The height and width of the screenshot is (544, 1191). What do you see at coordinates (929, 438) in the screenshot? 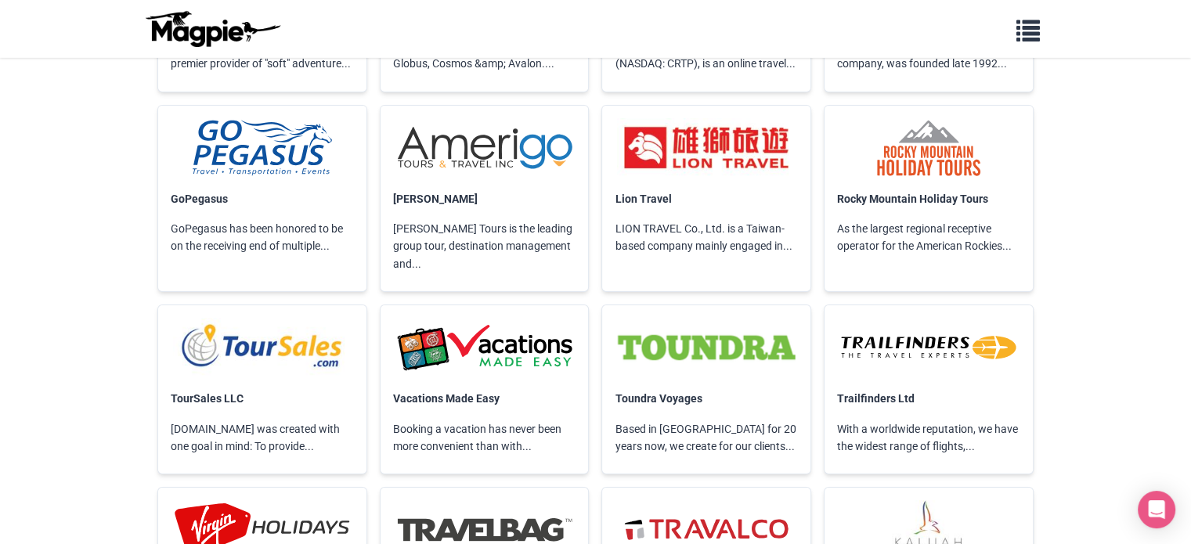
I see `p: With a worldwide reputation, we have the widest range of flights,...` at bounding box center [929, 438].